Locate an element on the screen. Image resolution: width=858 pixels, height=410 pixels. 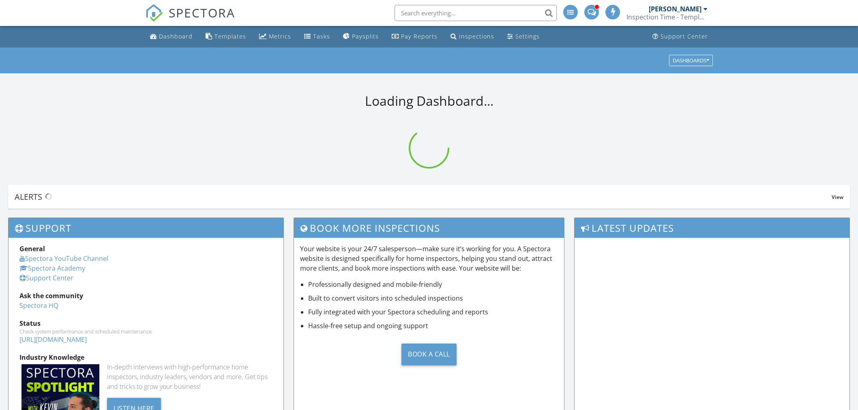
span: SPECTORA is located at coordinates (202, 13).